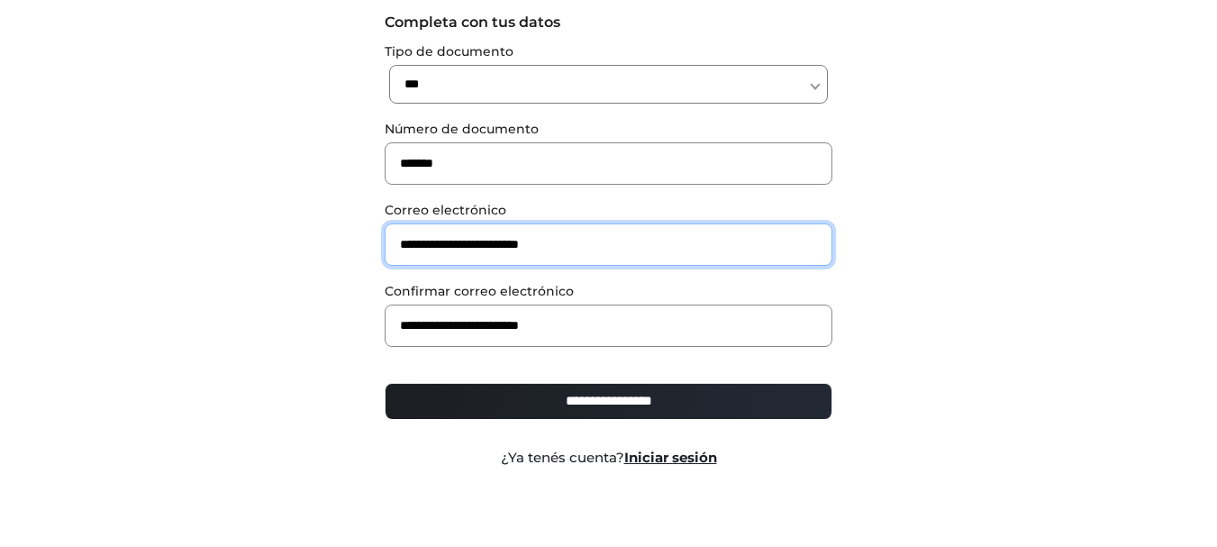 The image size is (1217, 547). What do you see at coordinates (670, 457) in the screenshot?
I see `a: Iniciar sesión` at bounding box center [670, 457].